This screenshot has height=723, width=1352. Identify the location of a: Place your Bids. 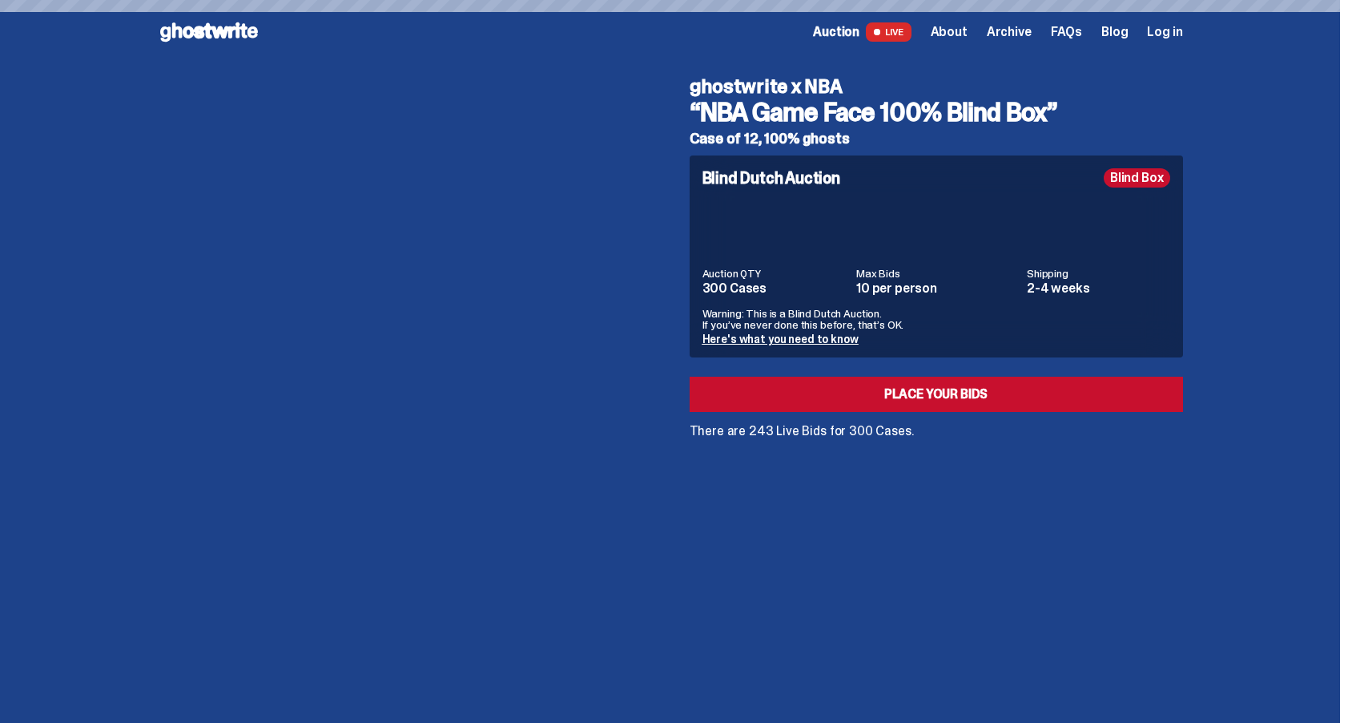
(936, 394).